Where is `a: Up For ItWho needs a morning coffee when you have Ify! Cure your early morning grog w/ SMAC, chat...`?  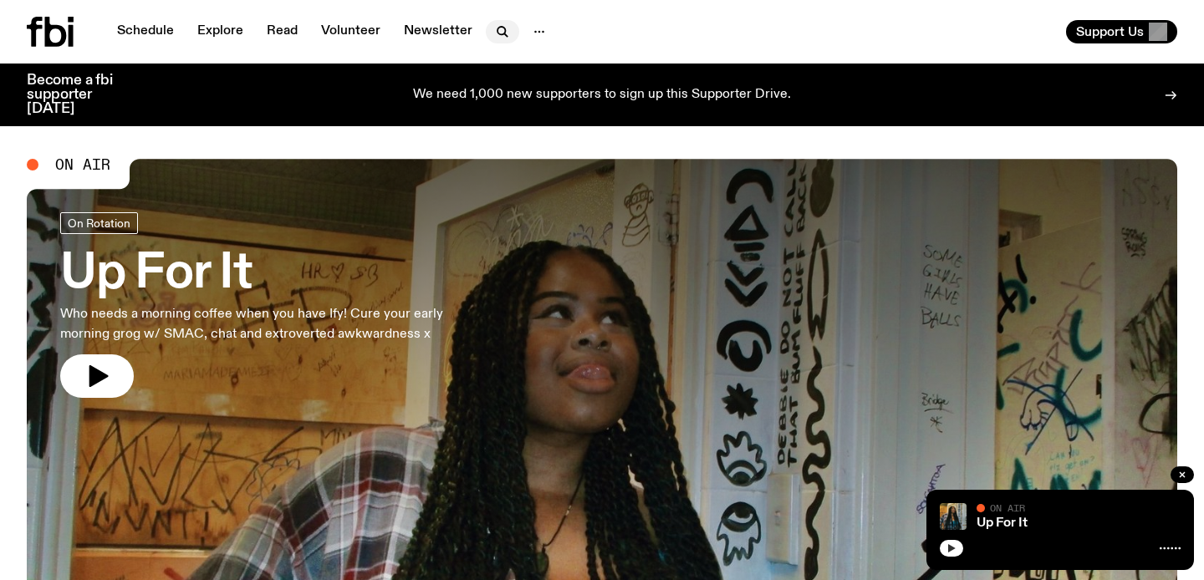 a: Up For ItWho needs a morning coffee when you have Ify! Cure your early morning grog w/ SMAC, chat... is located at coordinates (274, 305).